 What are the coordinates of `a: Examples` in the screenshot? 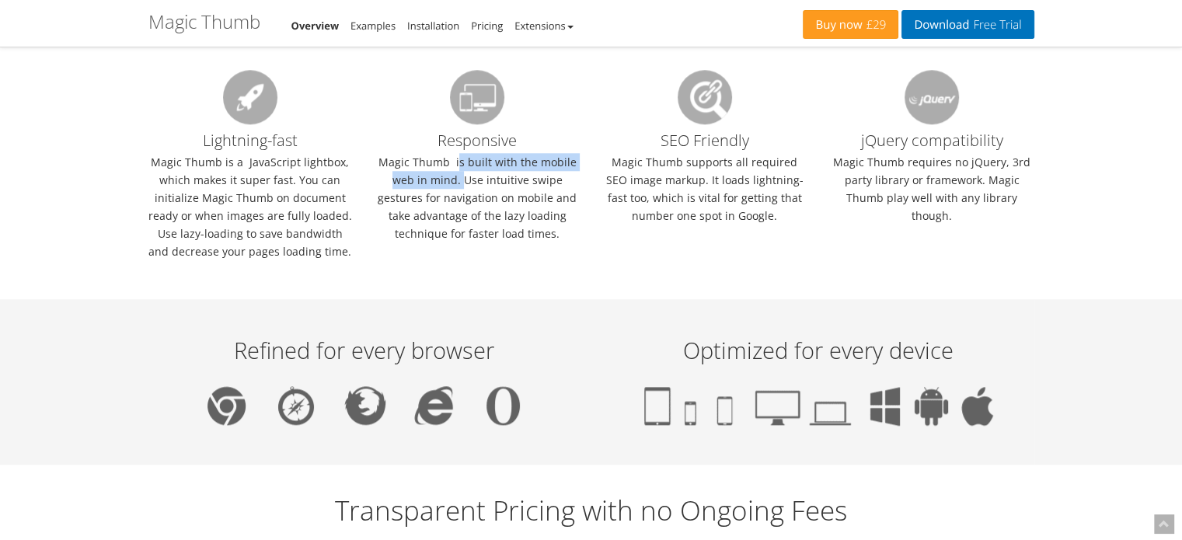 It's located at (373, 26).